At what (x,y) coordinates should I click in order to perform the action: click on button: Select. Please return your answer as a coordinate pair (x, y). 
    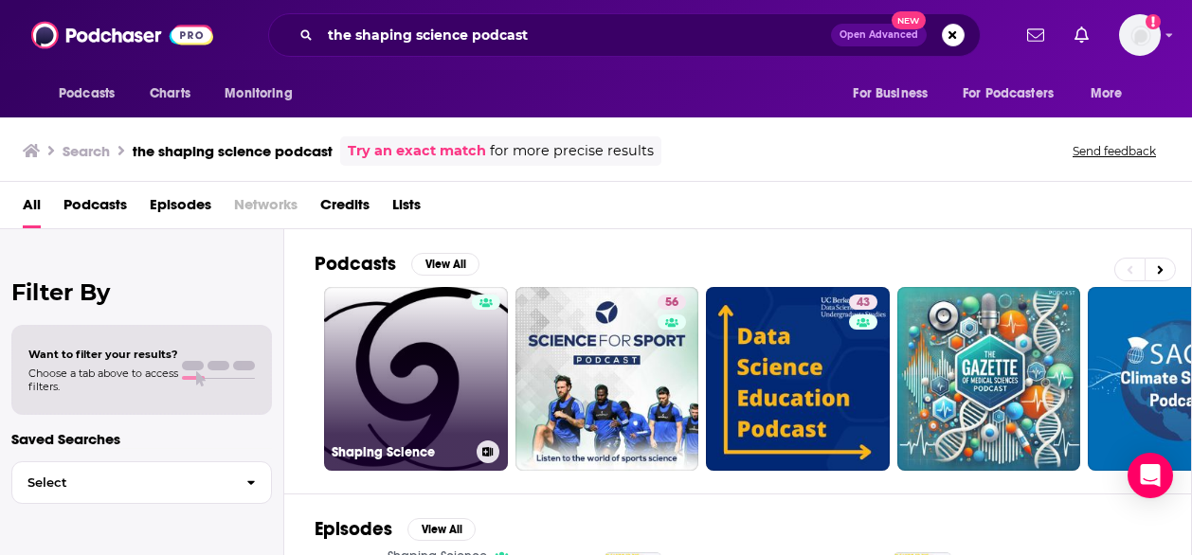
    Looking at the image, I should click on (141, 482).